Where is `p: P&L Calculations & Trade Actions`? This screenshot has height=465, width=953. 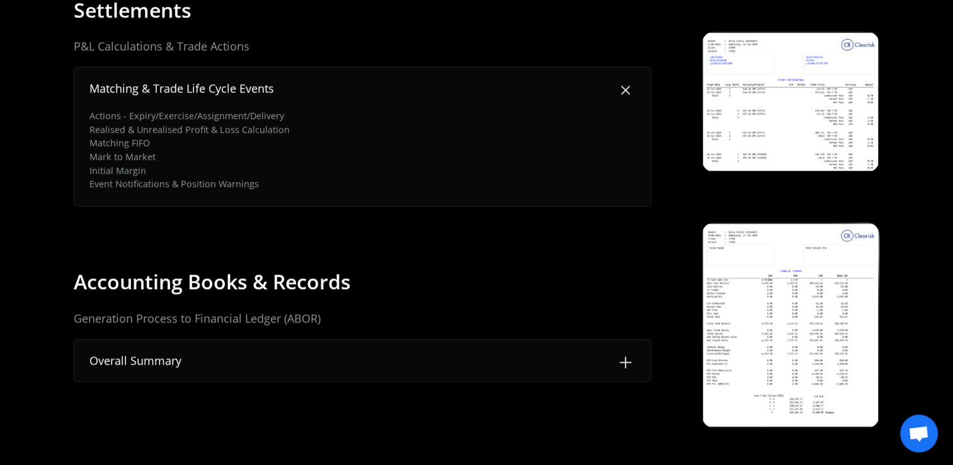
p: P&L Calculations & Trade Actions is located at coordinates (363, 46).